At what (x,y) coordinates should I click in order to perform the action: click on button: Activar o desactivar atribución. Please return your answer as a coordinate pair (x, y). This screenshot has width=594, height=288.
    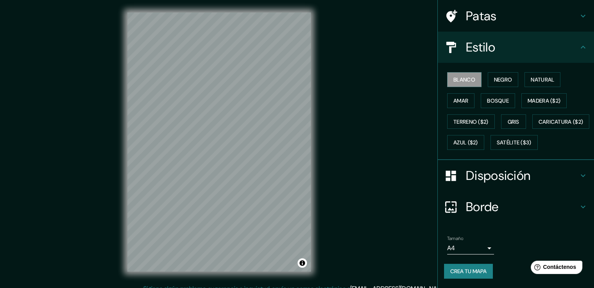
    Looking at the image, I should click on (302, 263).